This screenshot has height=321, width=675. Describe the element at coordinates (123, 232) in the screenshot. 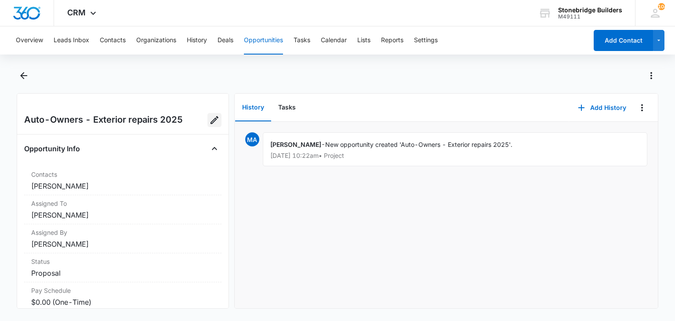

I see `dt: Assigned By` at that location.